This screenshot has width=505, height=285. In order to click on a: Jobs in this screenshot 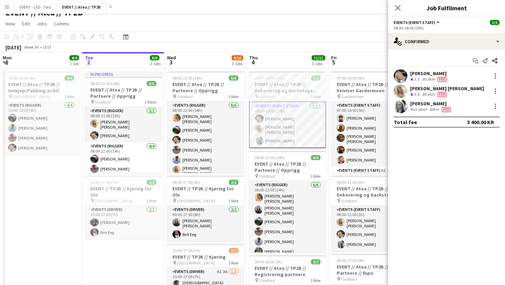, I will do `click(42, 24)`.